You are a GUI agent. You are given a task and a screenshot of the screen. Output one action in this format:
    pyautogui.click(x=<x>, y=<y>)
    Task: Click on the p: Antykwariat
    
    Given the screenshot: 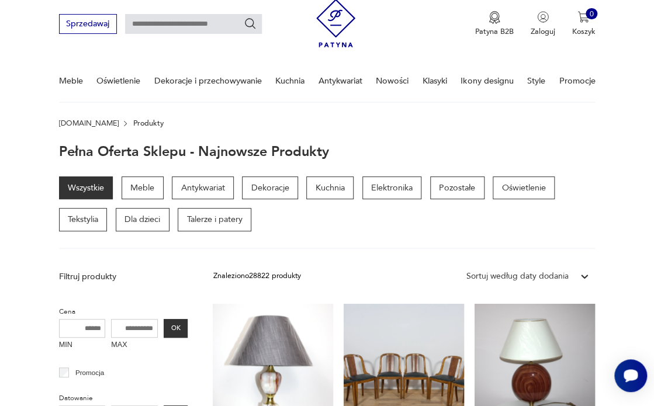 What is the action you would take?
    pyautogui.click(x=203, y=188)
    